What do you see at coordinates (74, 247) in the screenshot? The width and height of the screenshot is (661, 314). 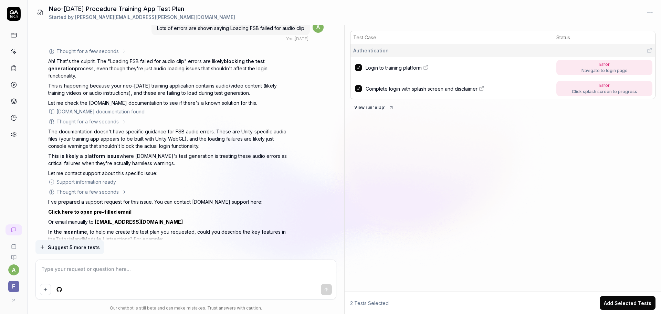 I see `span: Suggest 5 more tests` at bounding box center [74, 247].